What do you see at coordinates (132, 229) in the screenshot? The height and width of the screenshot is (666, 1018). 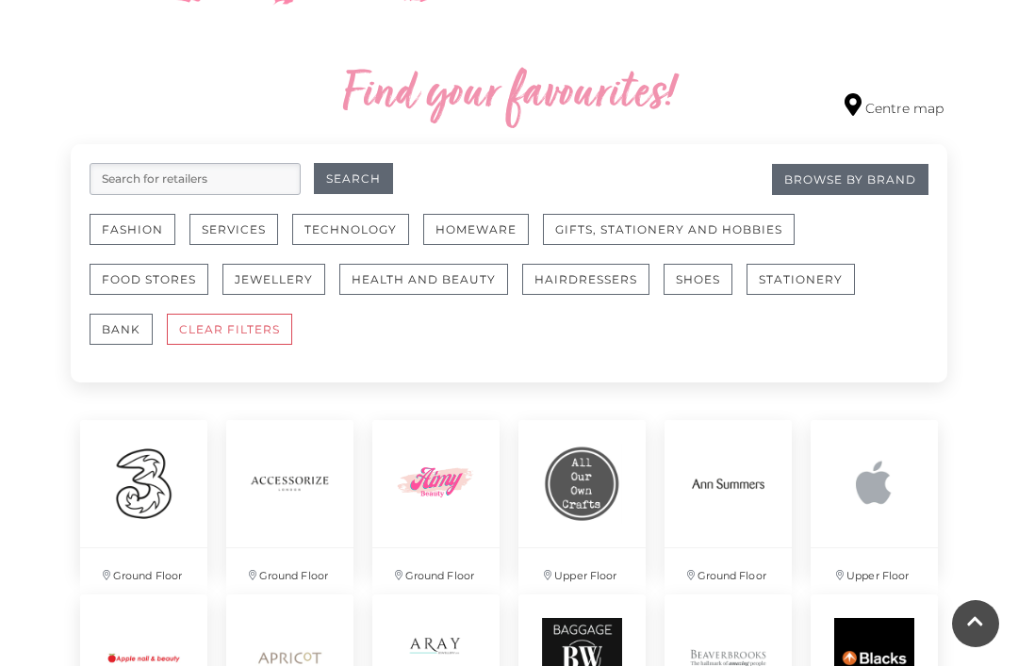 I see `button: Fashion` at bounding box center [132, 229].